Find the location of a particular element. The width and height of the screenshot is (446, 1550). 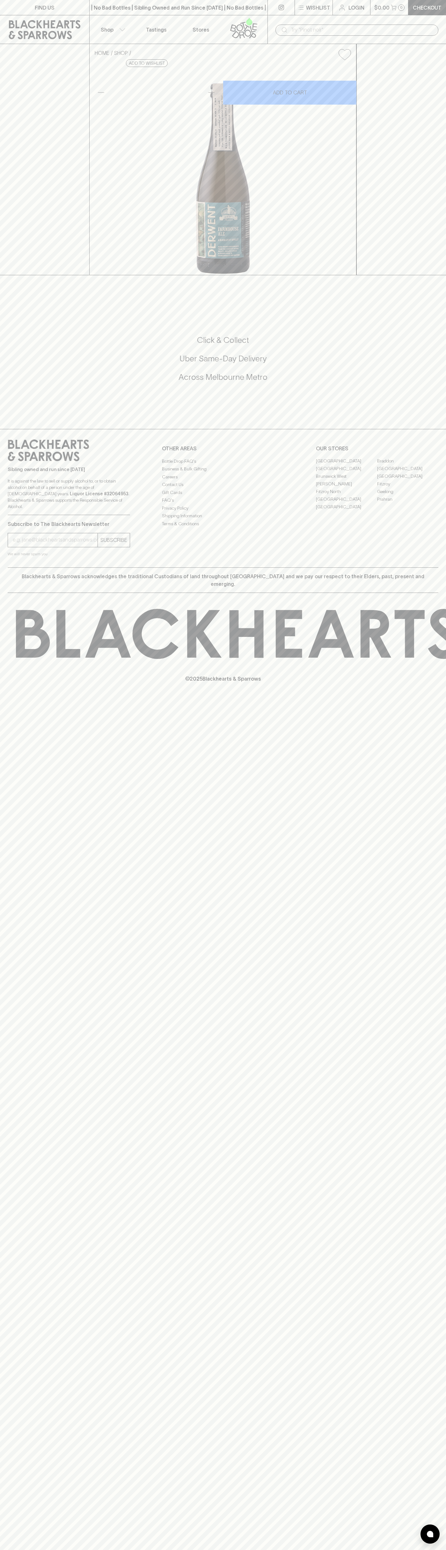

a: Geelong is located at coordinates (408, 492).